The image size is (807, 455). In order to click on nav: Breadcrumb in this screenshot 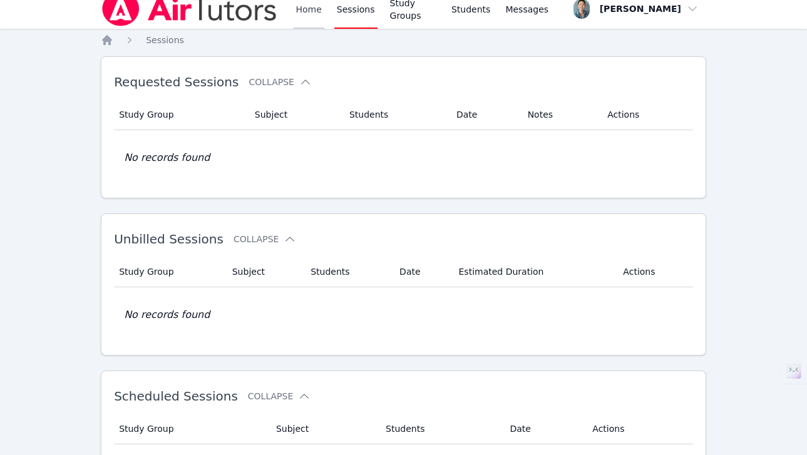, I will do `click(403, 40)`.